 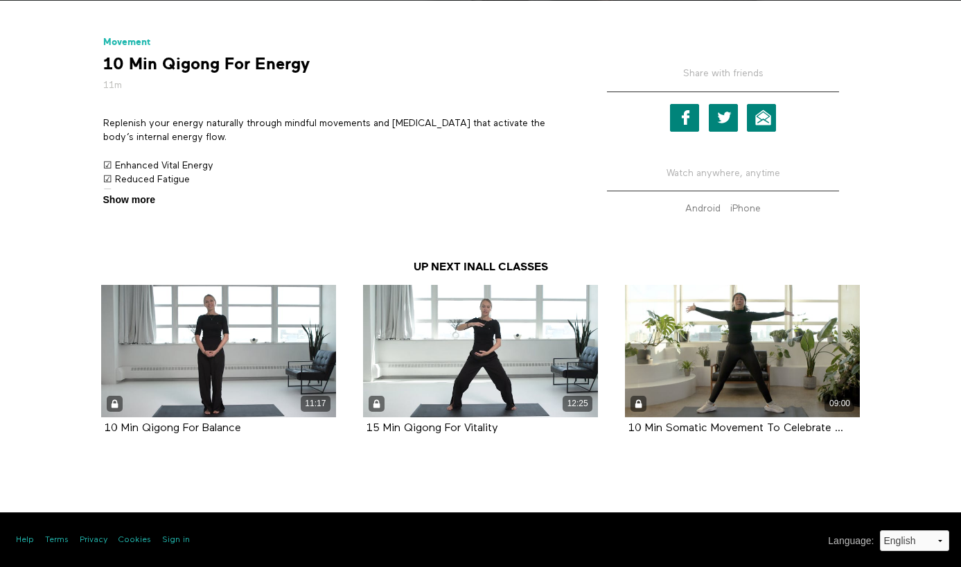 I want to click on strong: 10 Min Somatic Movement To Celebrate ..., so click(x=736, y=428).